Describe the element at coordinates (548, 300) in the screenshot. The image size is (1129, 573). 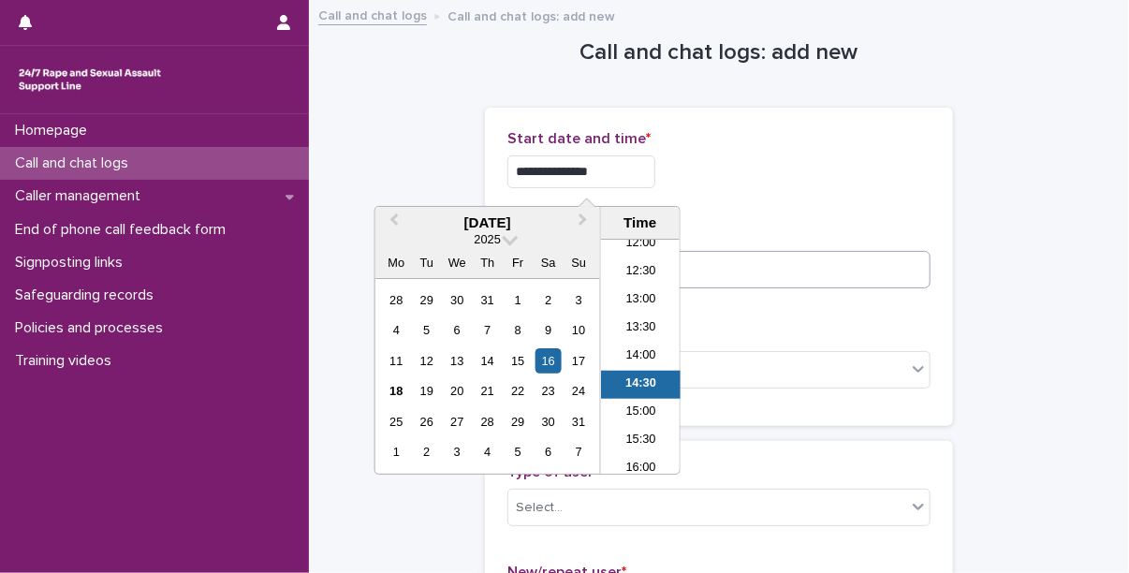
I see `div: Choose Saturday, 2 August 2025` at that location.